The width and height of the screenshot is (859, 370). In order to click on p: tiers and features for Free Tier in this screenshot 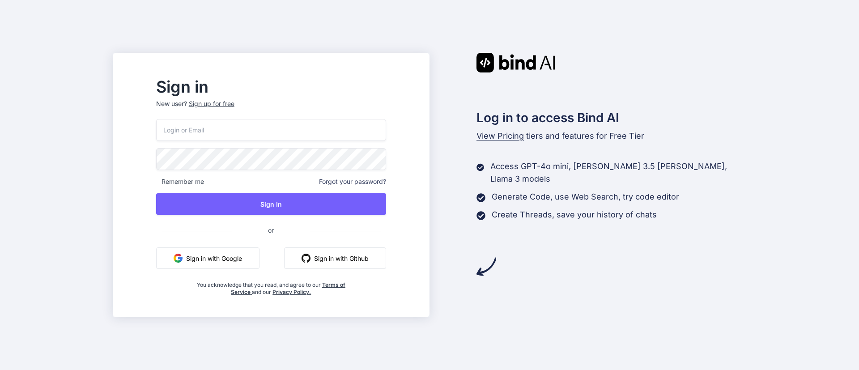, I will do `click(612, 136)`.